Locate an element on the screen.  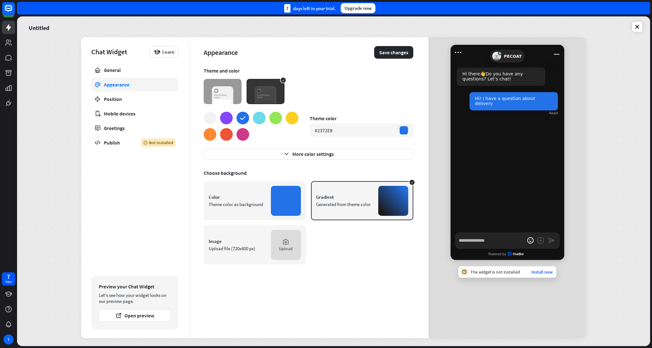
div: PECOAT is located at coordinates (508, 56).